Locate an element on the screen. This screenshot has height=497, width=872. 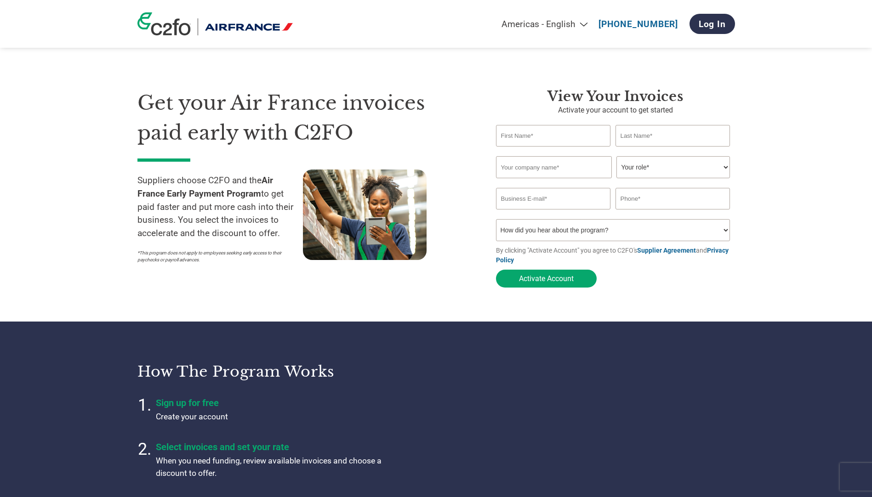
p: Suppliers choose C2FO and the to get paid faster and put more cash into their business. You selec... is located at coordinates (220, 207).